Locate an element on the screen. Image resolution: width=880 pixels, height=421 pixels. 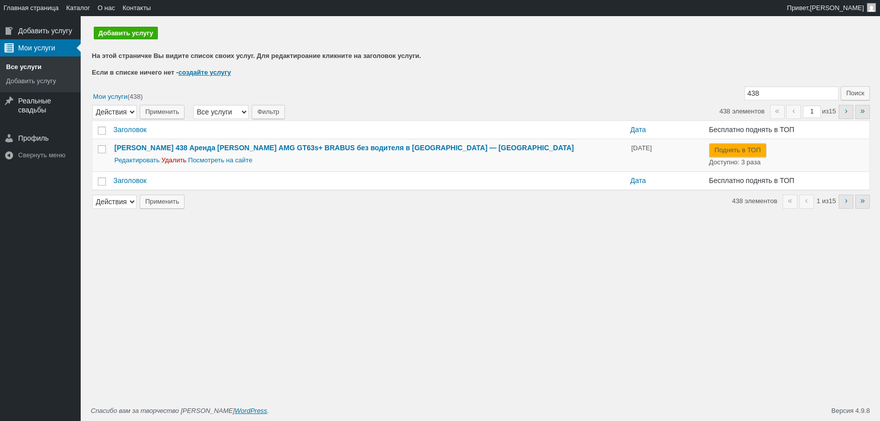
p: На этой страничке Вы видите список своих услуг. Для редактироание кликните на заголовок услуги. is located at coordinates (481, 56).